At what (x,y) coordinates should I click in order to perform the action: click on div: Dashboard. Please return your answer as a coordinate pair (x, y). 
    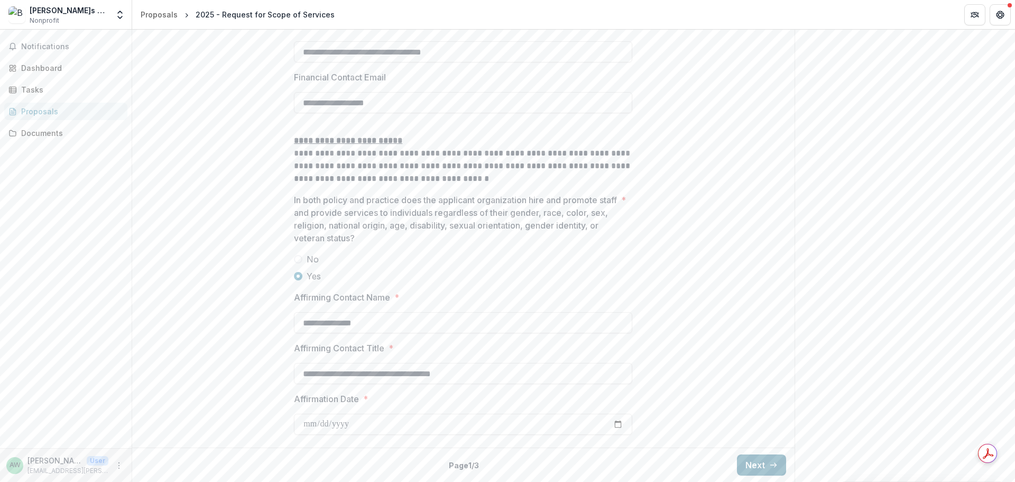
    Looking at the image, I should click on (70, 68).